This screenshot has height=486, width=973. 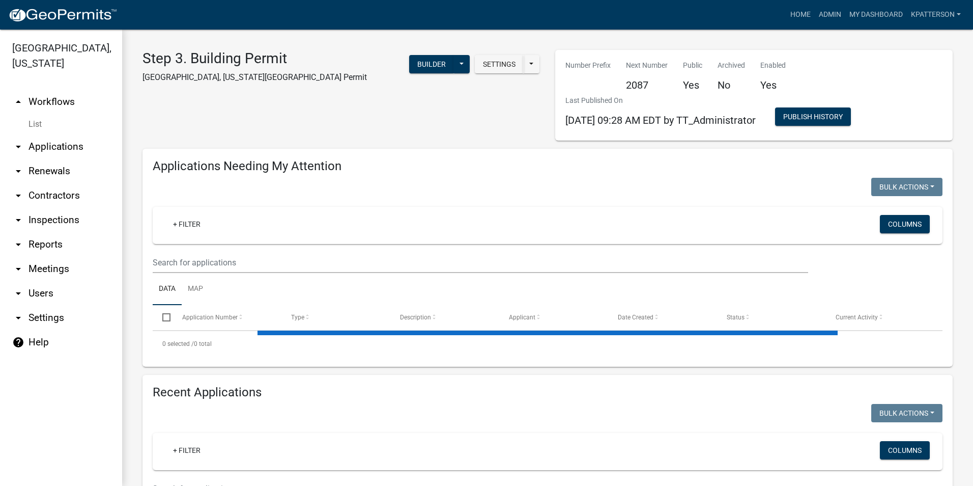 What do you see at coordinates (735, 317) in the screenshot?
I see `span: Status` at bounding box center [735, 317].